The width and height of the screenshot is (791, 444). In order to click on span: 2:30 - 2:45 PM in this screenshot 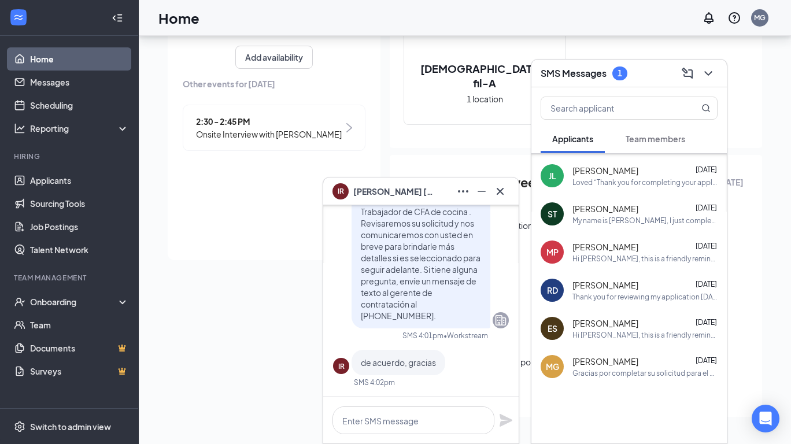, I will do `click(269, 121)`.